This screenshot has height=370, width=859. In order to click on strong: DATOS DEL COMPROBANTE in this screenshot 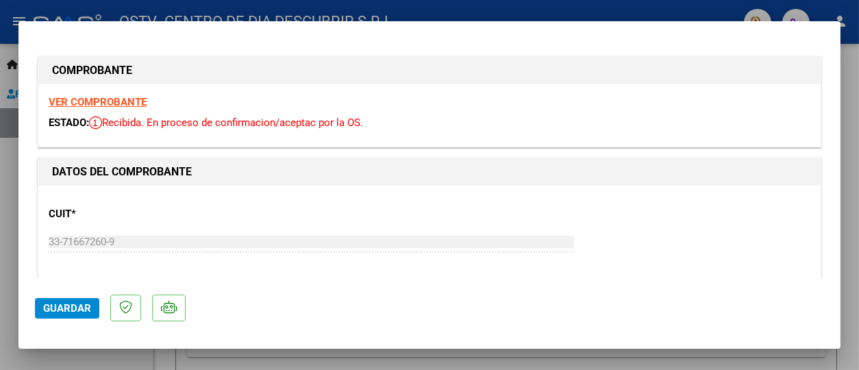, I will do `click(122, 171)`.